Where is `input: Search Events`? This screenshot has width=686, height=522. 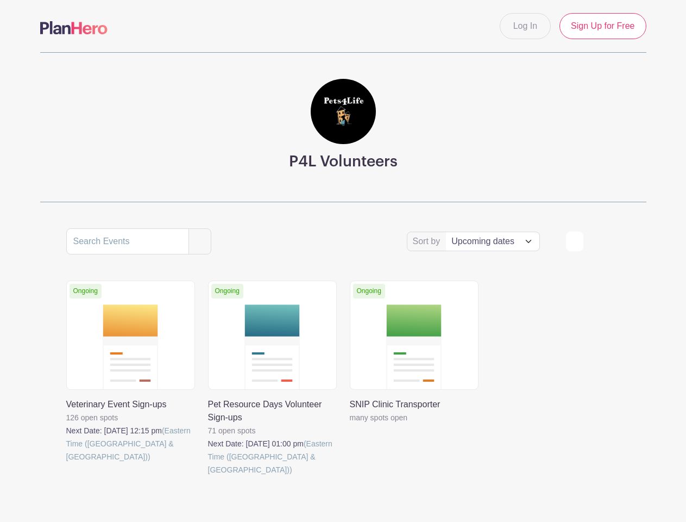 input: Search Events is located at coordinates (128, 241).